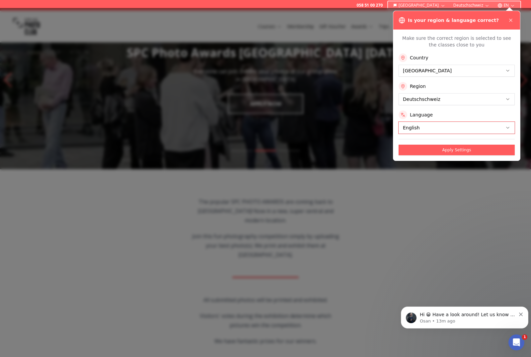 This screenshot has width=531, height=357. Describe the element at coordinates (123, 21) in the screenshot. I see `button: Dismiss notification` at that location.